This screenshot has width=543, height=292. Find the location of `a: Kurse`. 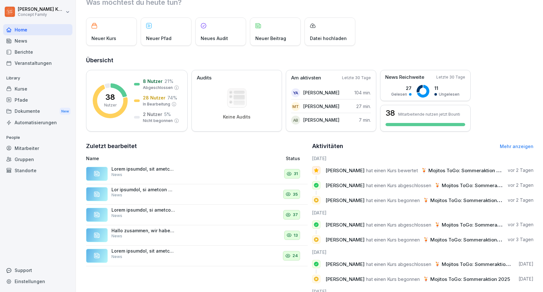

a: Kurse is located at coordinates (38, 89).